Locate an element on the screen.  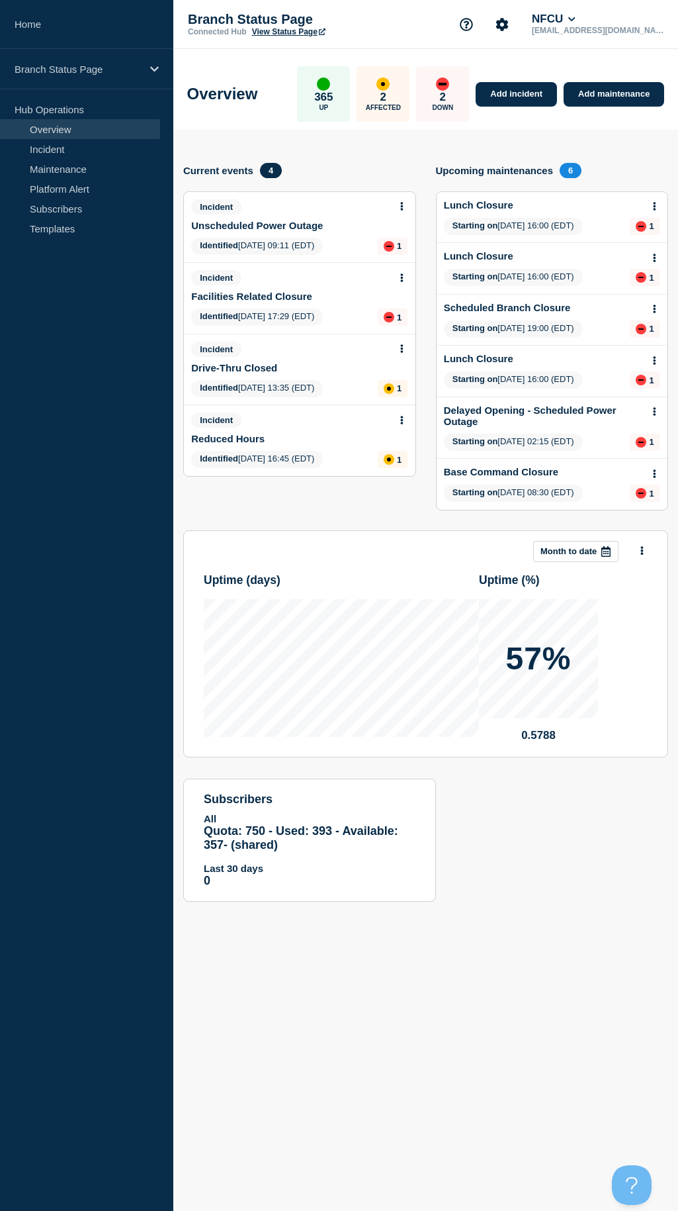
button: NFCU is located at coordinates (554, 19).